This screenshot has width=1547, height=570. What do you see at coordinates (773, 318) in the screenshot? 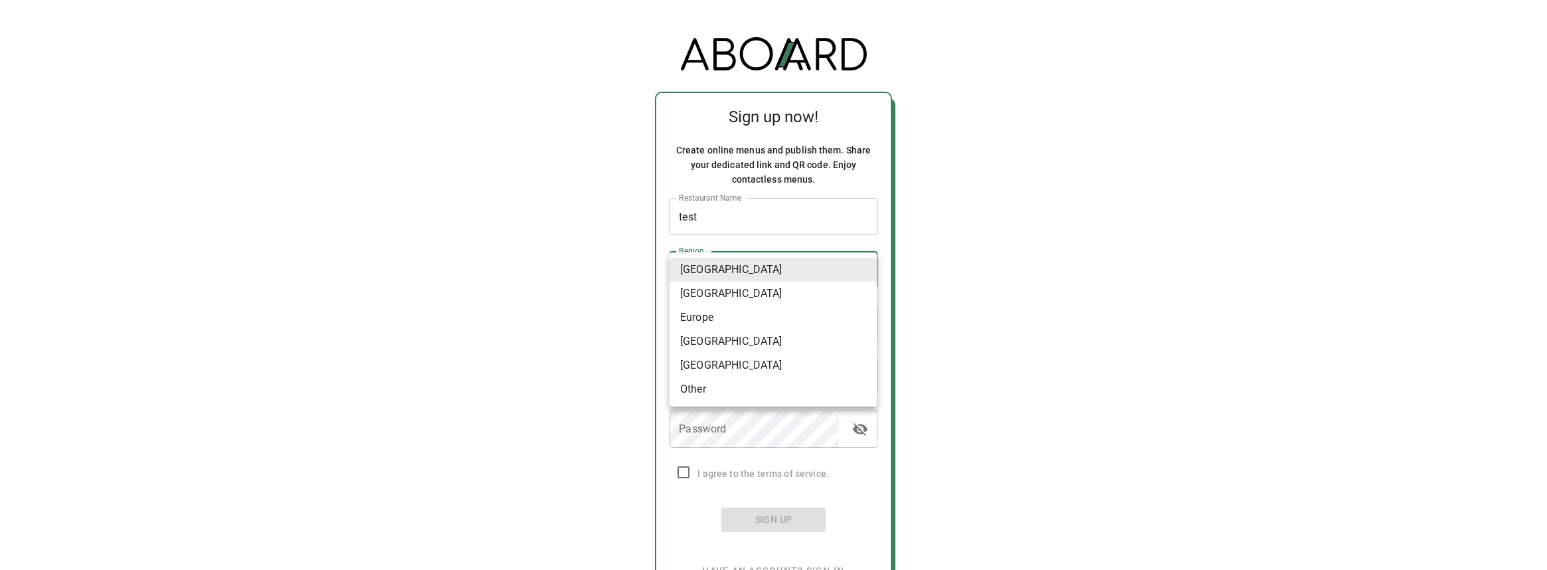
I see `li: Europe` at bounding box center [773, 318].